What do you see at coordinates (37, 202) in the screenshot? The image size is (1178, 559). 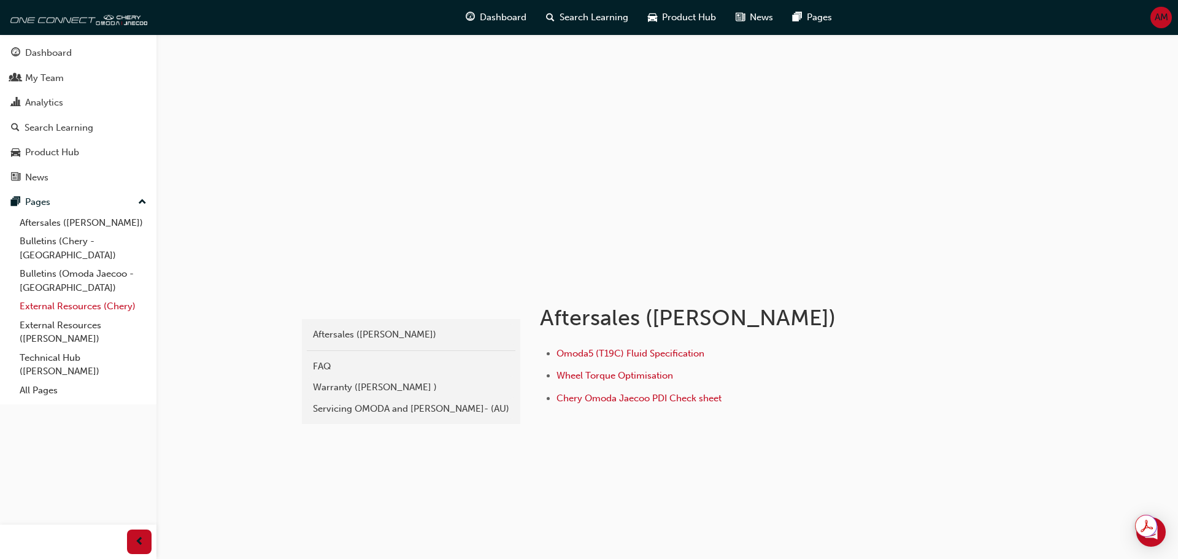 I see `div: Pages` at bounding box center [37, 202].